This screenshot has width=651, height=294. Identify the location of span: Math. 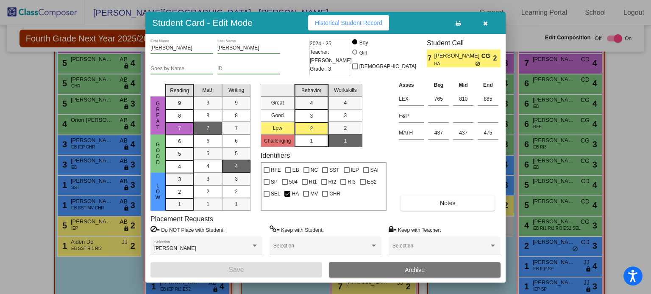
(208, 90).